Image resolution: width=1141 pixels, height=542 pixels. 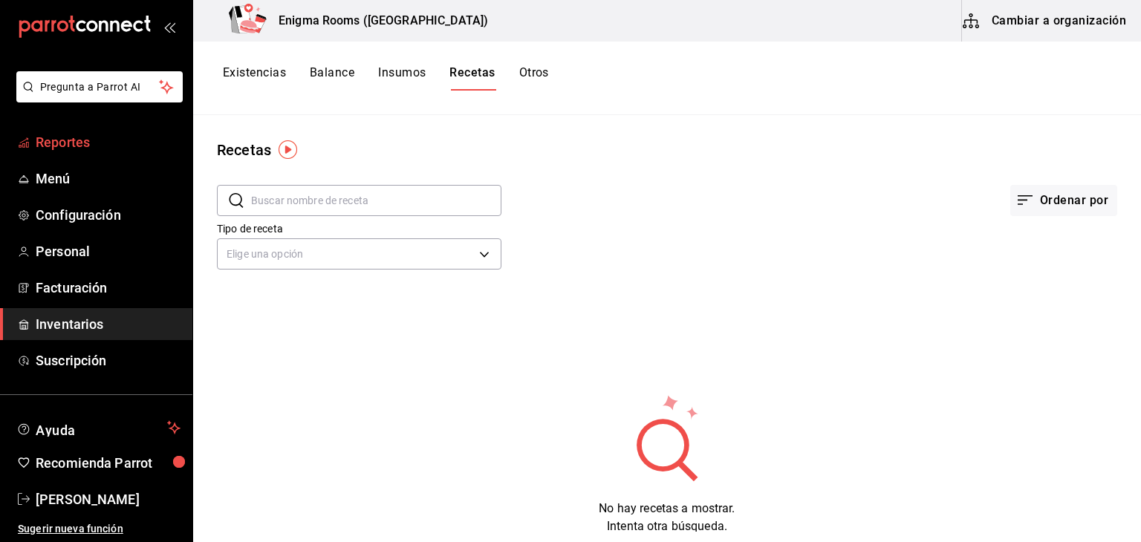 I want to click on button: Existencias, so click(x=254, y=78).